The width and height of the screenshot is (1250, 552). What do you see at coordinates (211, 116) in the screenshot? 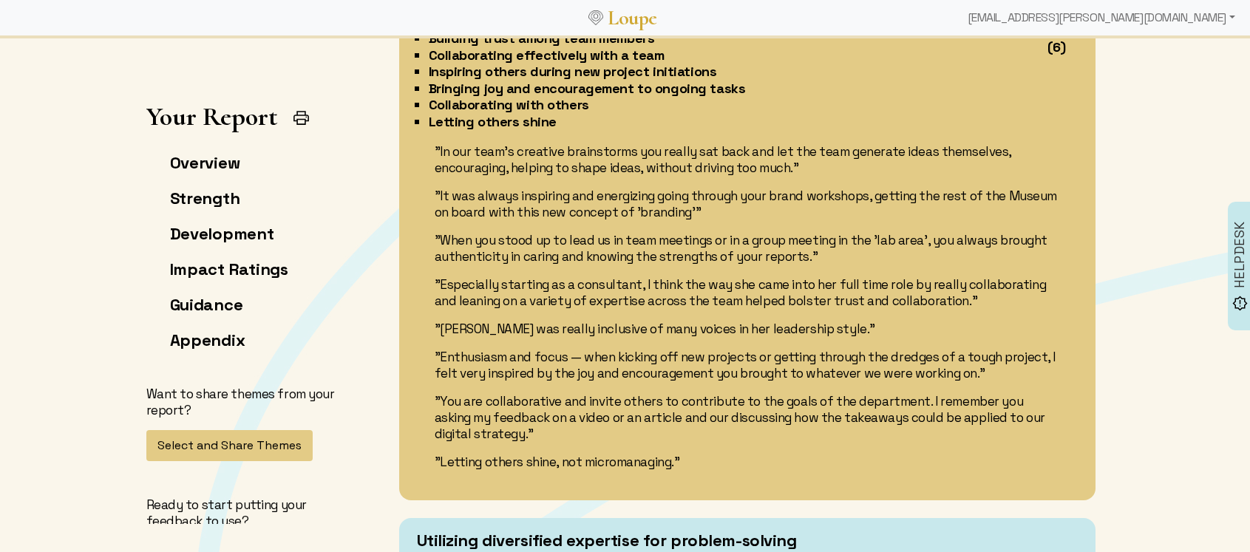
I see `h1: Your Report` at bounding box center [211, 116].